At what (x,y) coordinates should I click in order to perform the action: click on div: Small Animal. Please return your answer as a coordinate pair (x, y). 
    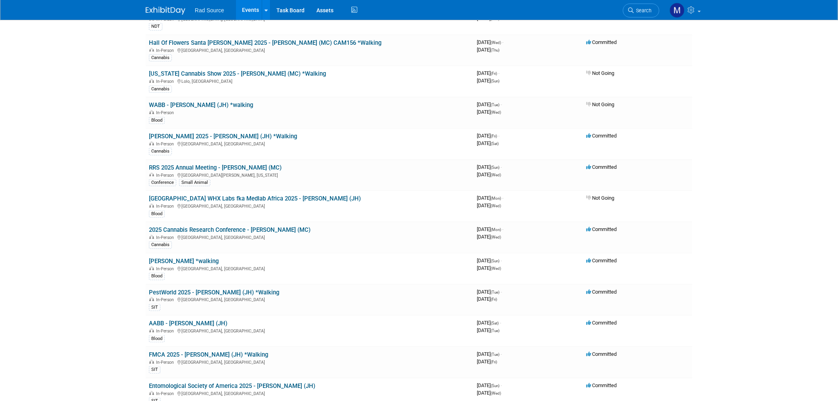
    Looking at the image, I should click on (194, 183).